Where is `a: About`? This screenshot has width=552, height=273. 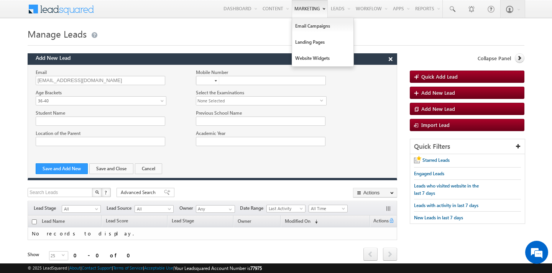
a: About is located at coordinates (75, 267).